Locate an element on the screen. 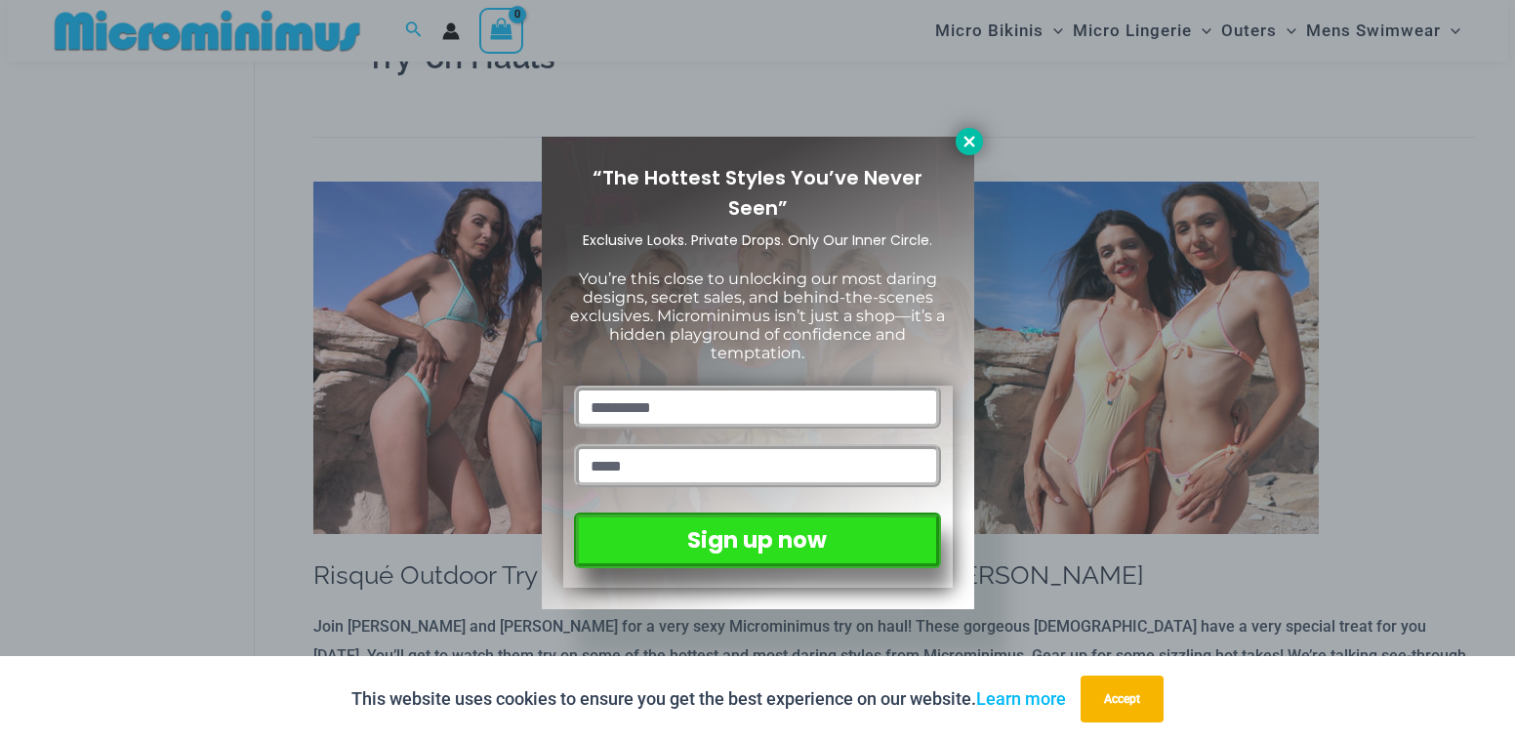 Image resolution: width=1515 pixels, height=742 pixels. a: Learn more is located at coordinates (1021, 698).